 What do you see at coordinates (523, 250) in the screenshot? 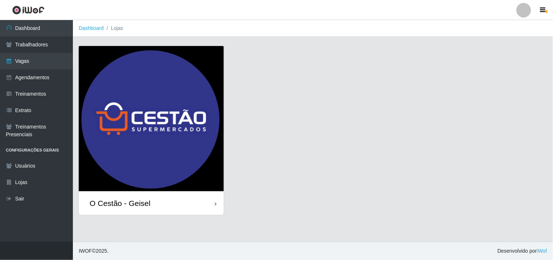
I see `span: Desenvolvido por` at bounding box center [523, 250].